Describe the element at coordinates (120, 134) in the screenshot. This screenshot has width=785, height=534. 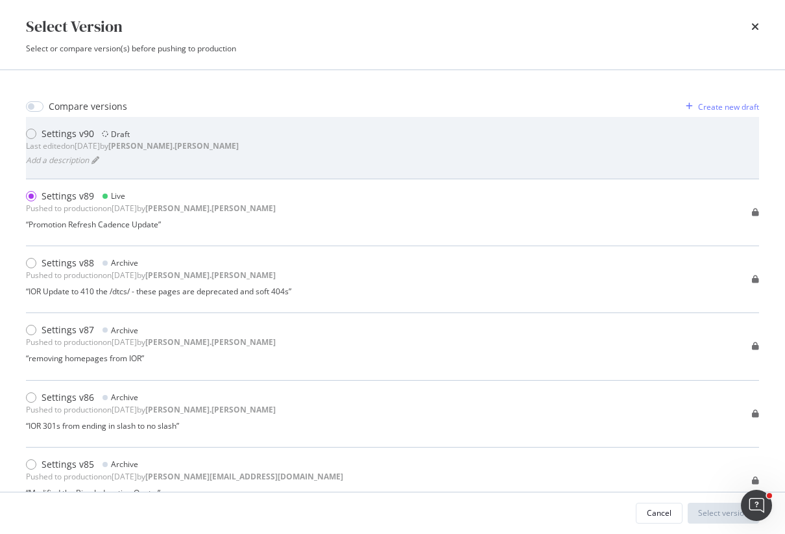
I see `div: Draft` at that location.